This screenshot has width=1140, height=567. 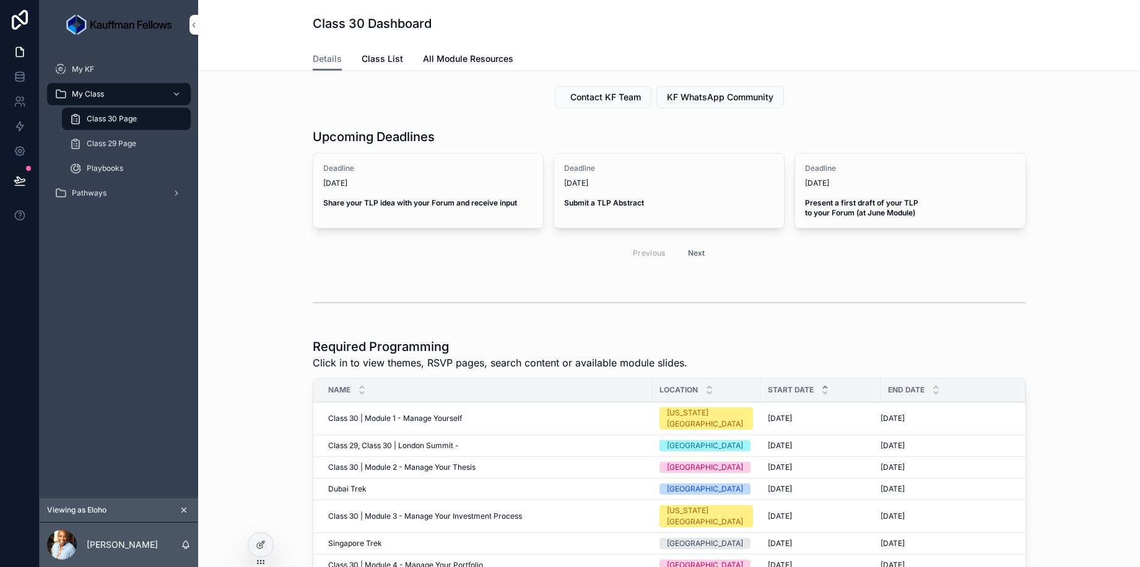 What do you see at coordinates (486, 489) in the screenshot?
I see `a: Dubai Trek` at bounding box center [486, 489].